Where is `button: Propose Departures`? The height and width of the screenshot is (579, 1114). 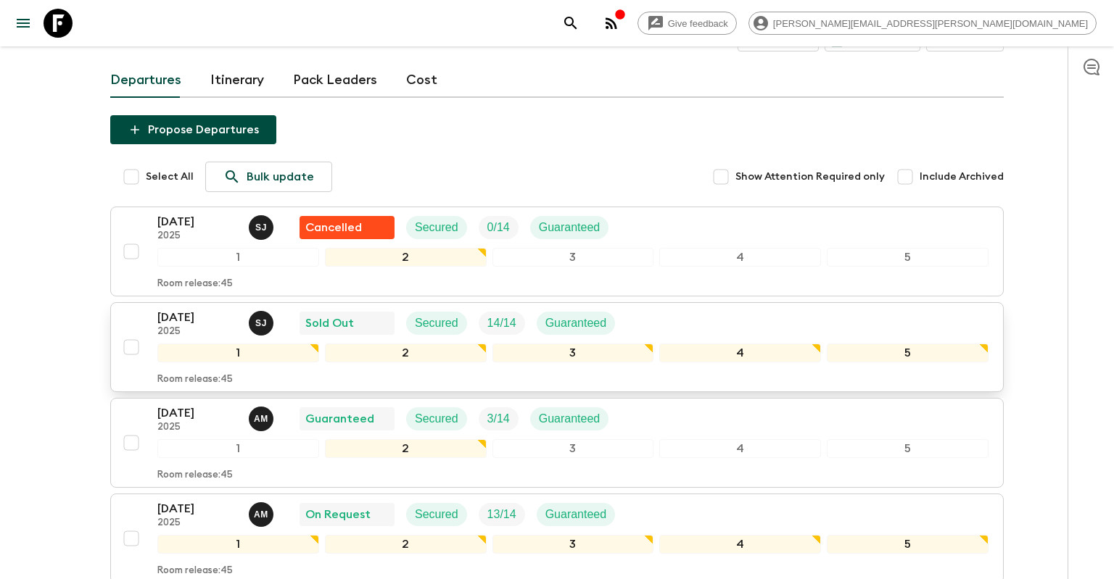
button: Propose Departures is located at coordinates (193, 130).